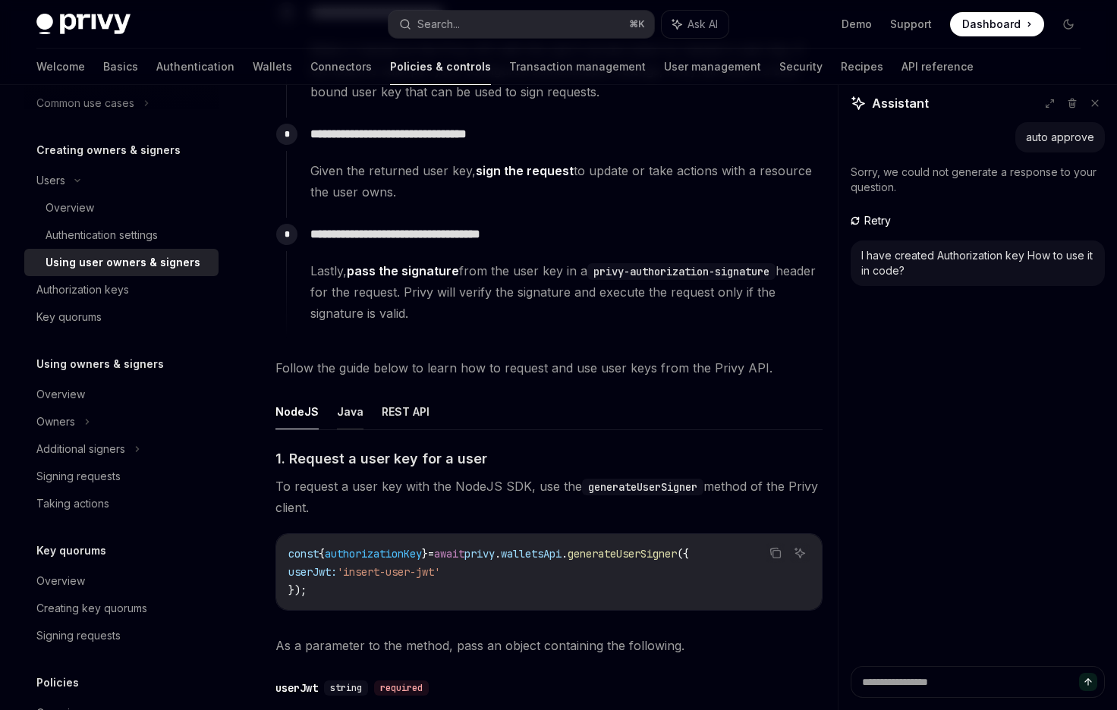  Describe the element at coordinates (900, 103) in the screenshot. I see `span: Assistant` at that location.